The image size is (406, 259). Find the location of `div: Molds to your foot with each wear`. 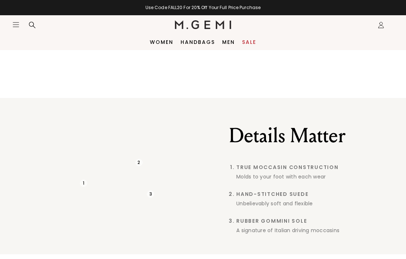

div: Molds to your foot with each wear is located at coordinates (306, 176).